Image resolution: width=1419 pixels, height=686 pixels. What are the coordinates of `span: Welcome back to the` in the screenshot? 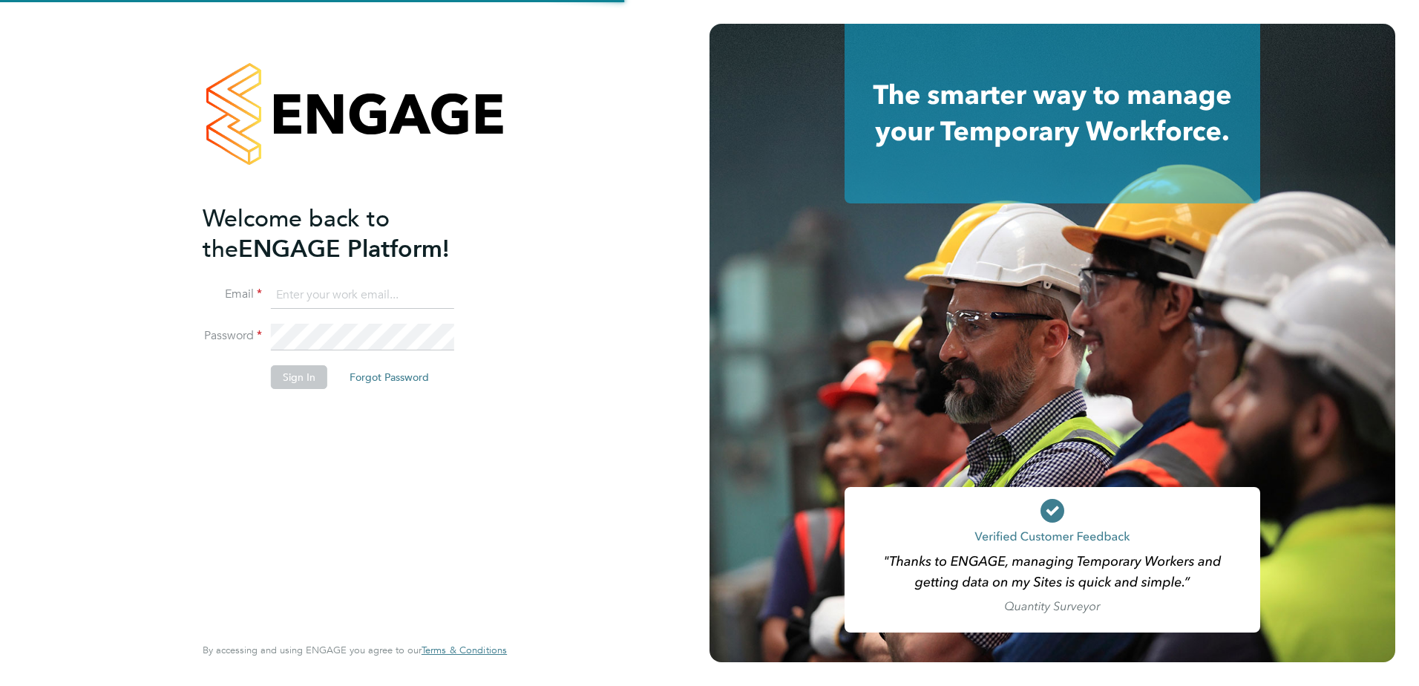 It's located at (296, 234).